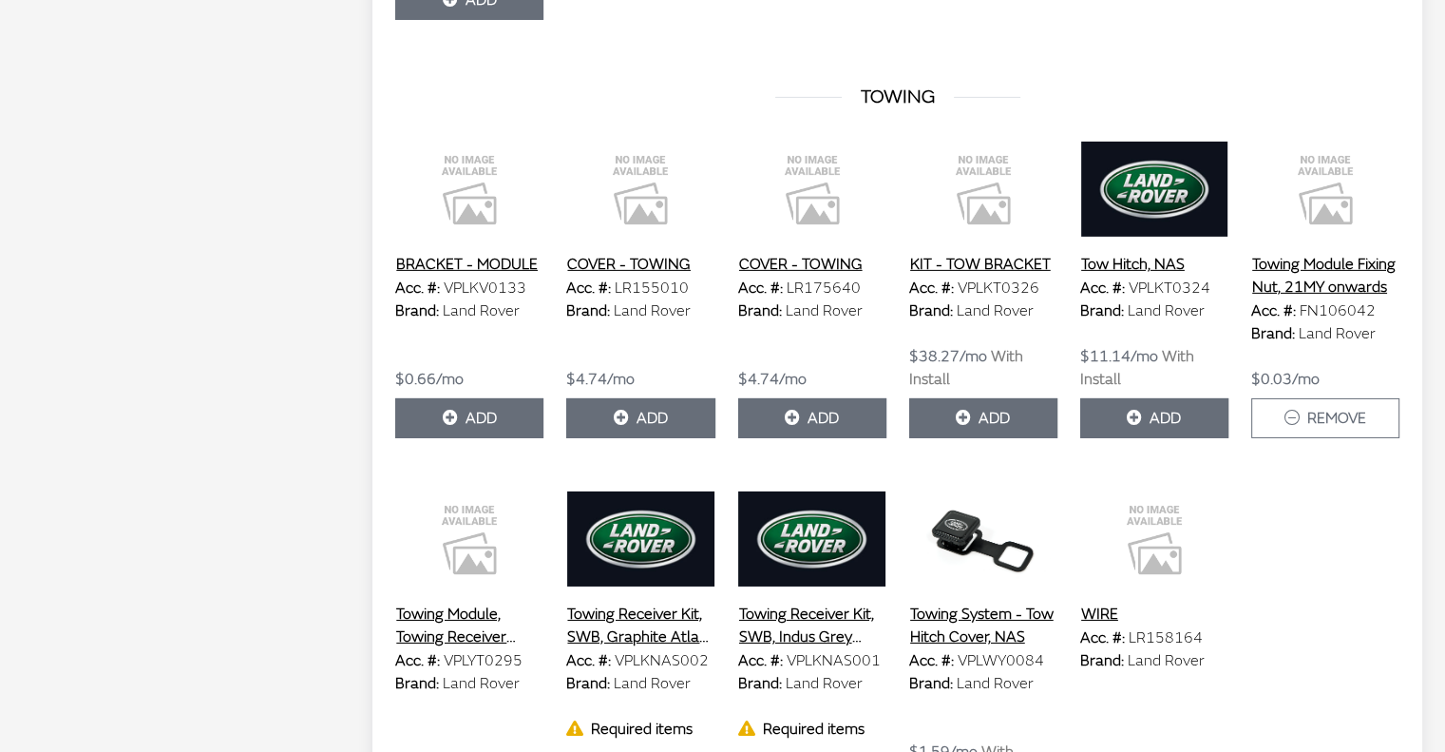 This screenshot has height=752, width=1445. Describe the element at coordinates (1132, 264) in the screenshot. I see `button: Tow Hitch, NAS` at that location.